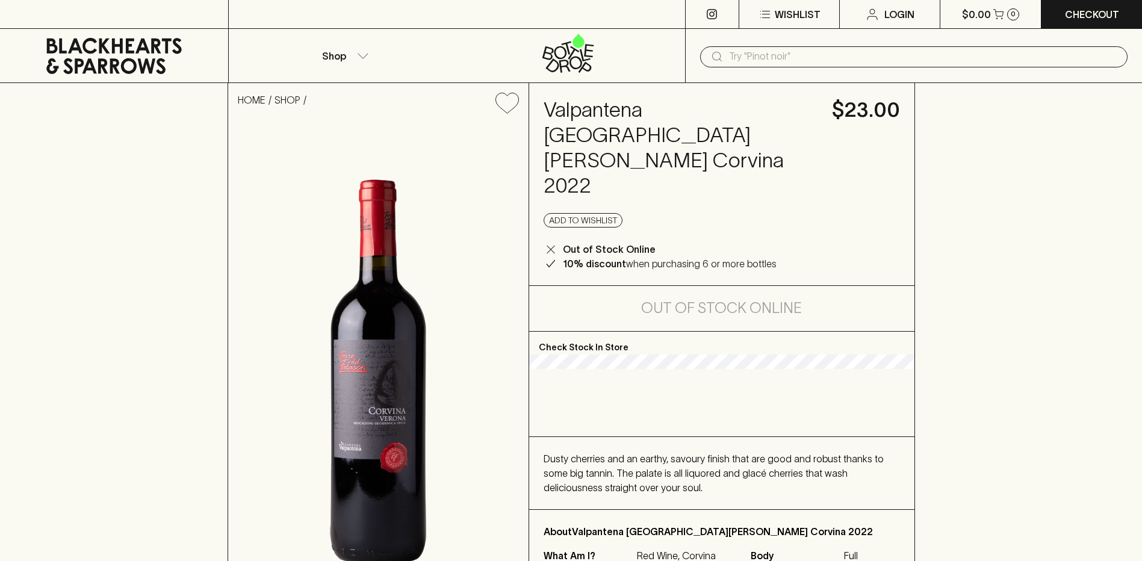 The image size is (1142, 561). Describe the element at coordinates (609, 249) in the screenshot. I see `p: Out of Stock Online` at that location.